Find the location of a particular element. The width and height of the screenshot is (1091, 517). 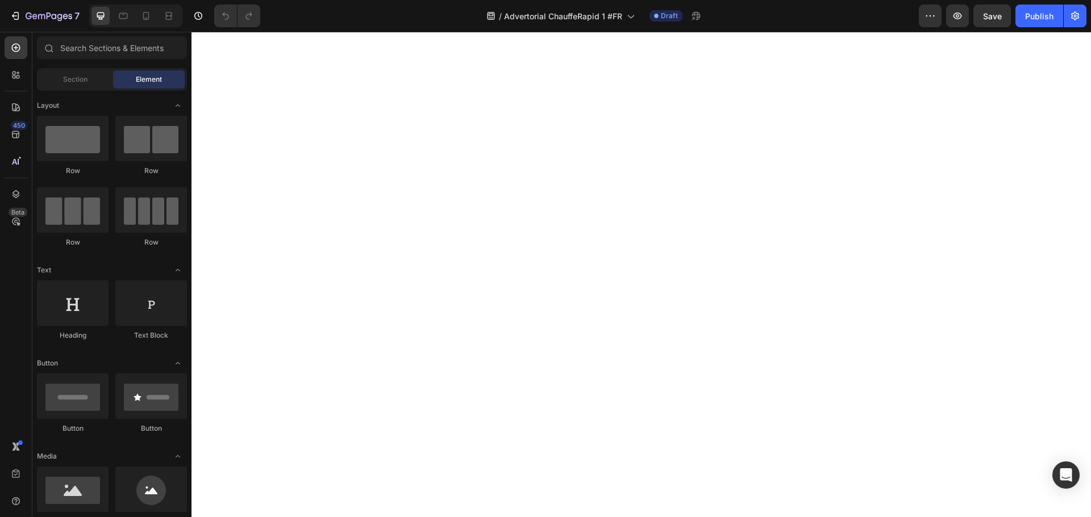

button: 7 is located at coordinates (44, 16).